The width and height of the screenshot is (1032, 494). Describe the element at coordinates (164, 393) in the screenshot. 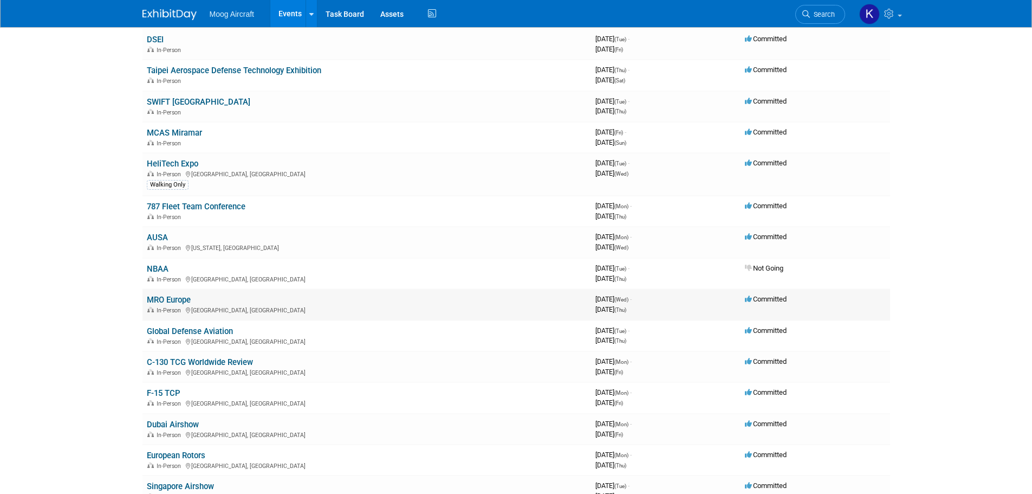

I see `a: F-15 TCP` at that location.